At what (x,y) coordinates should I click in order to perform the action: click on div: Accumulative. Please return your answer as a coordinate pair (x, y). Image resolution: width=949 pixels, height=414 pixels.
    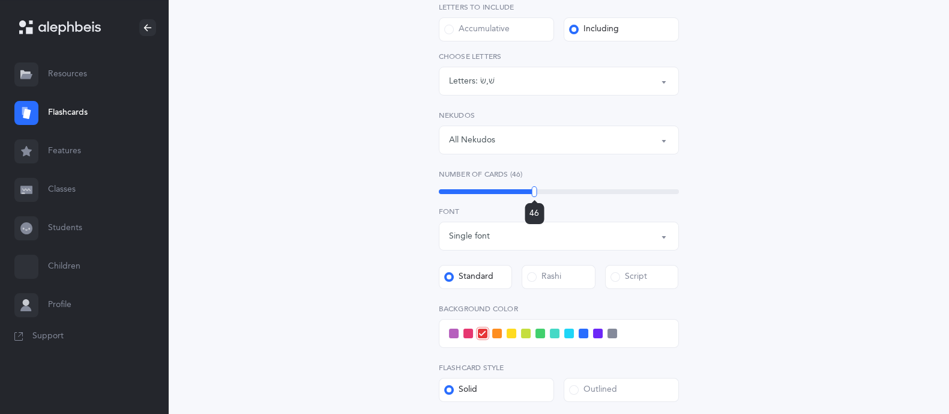
    Looking at the image, I should click on (477, 29).